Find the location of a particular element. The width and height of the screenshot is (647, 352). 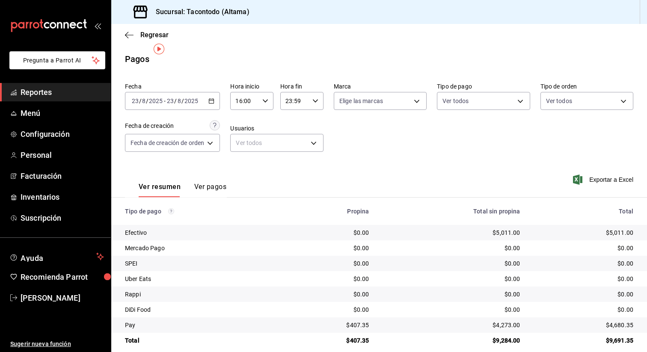

button: open_drawer_menu is located at coordinates (98, 26).